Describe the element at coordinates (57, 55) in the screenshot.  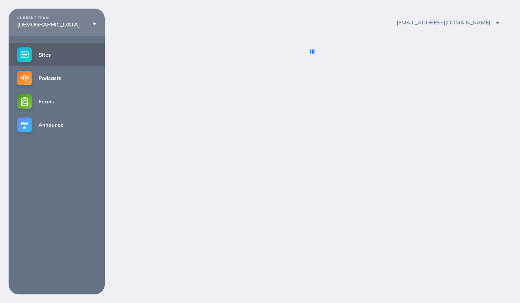
I see `a: Sites` at that location.